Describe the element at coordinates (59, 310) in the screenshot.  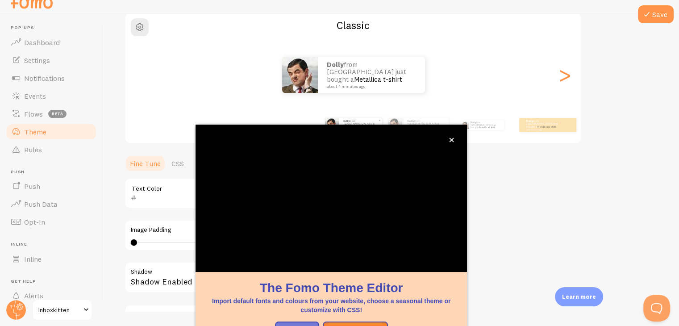
I see `span: Inboxkitten` at that location.